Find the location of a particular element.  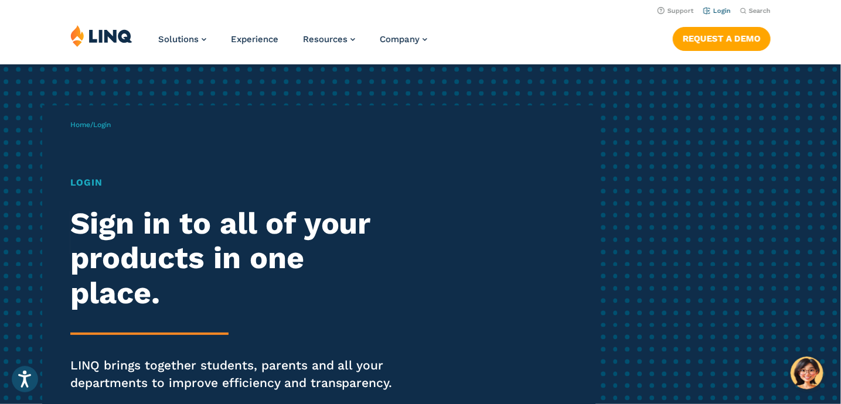

h1: Login is located at coordinates (232, 183).